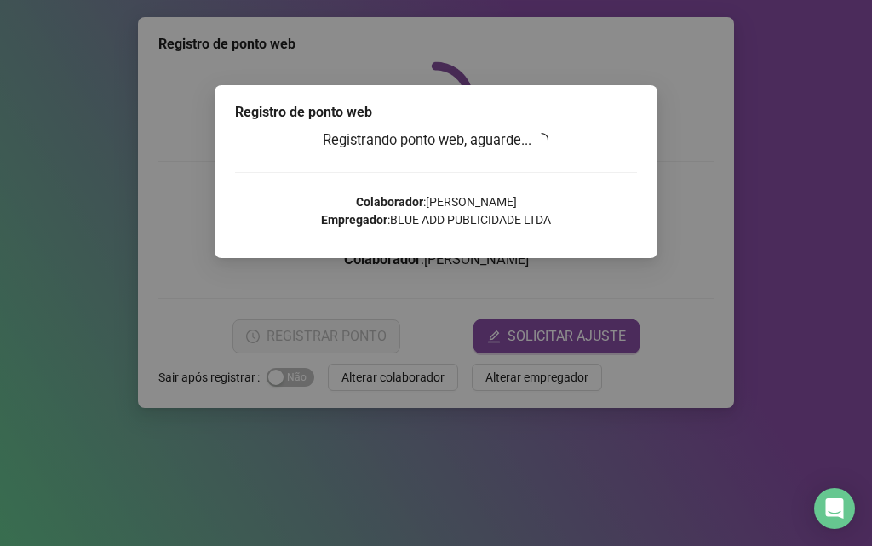  I want to click on div: Registro de ponto web, so click(436, 112).